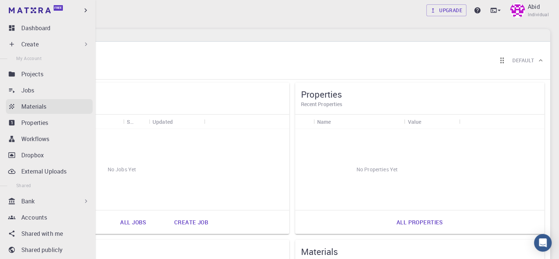  I want to click on div: Bank, so click(49, 201).